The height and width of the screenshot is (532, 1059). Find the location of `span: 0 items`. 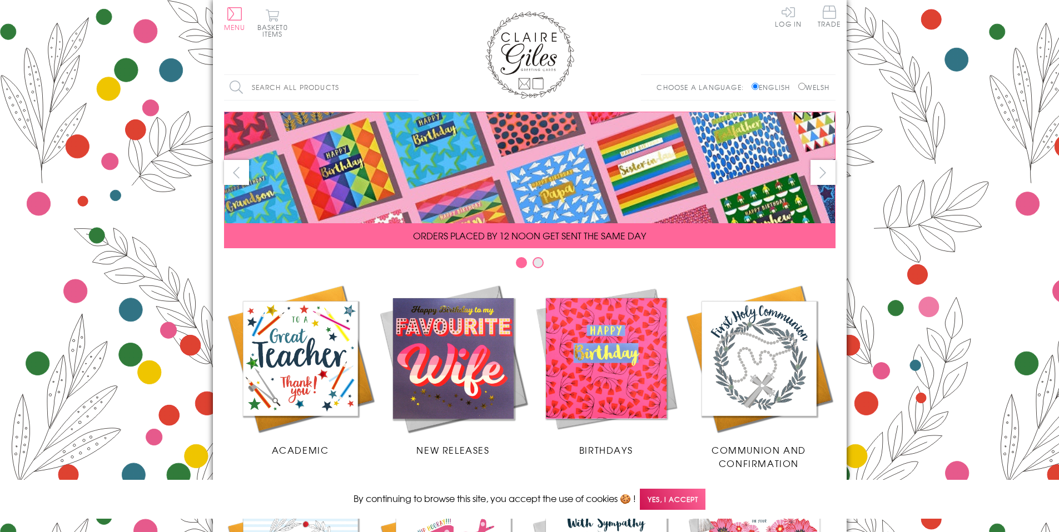

span: 0 items is located at coordinates (275, 31).